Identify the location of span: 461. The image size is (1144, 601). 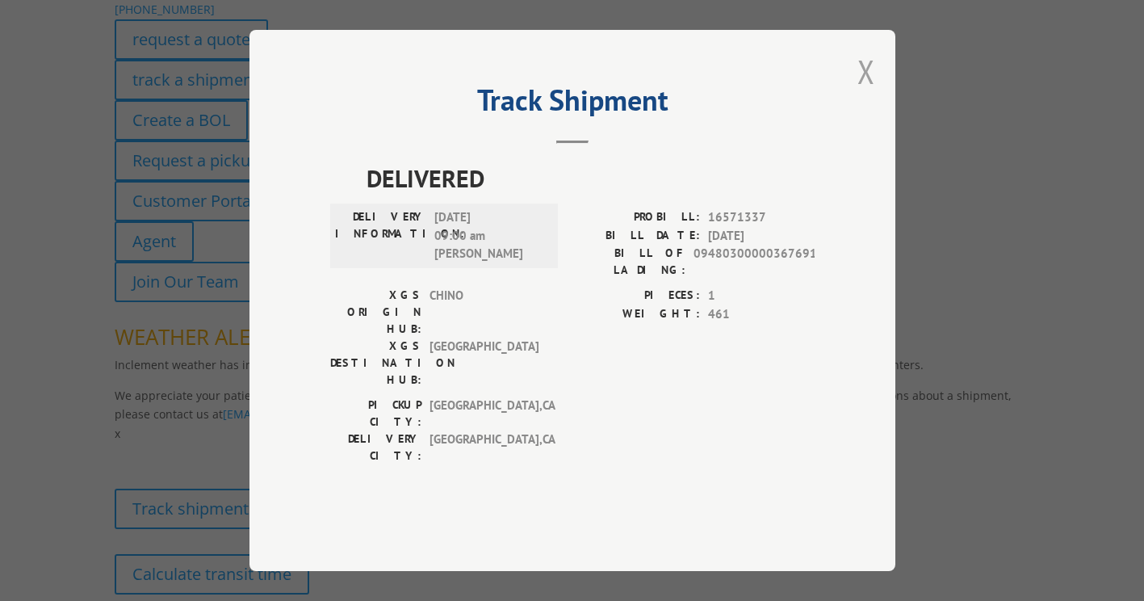
(761, 314).